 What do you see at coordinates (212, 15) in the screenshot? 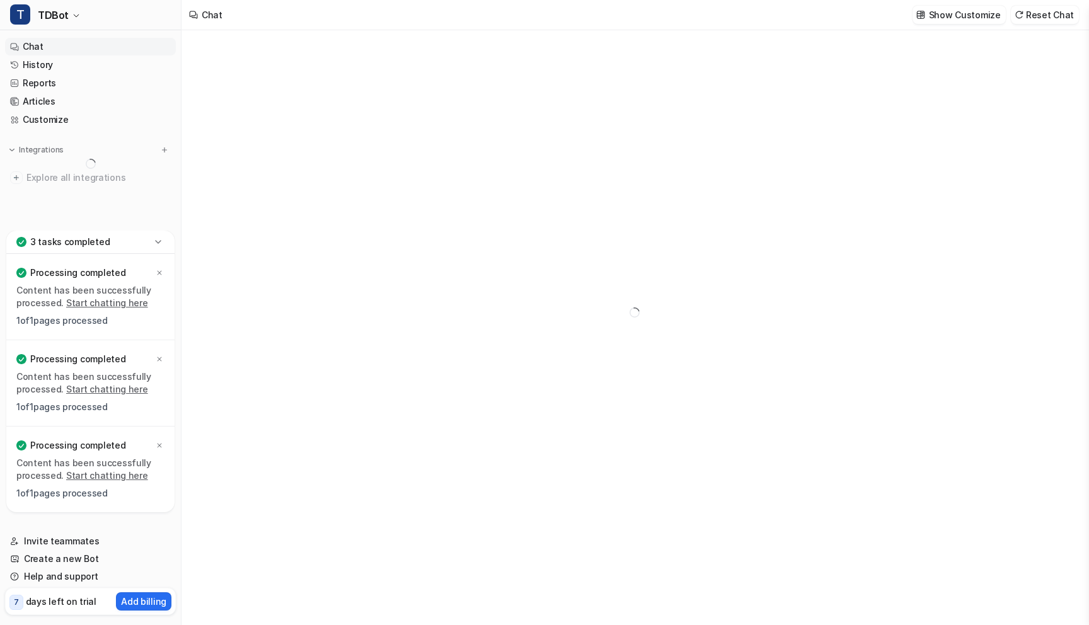
I see `div: Chat` at bounding box center [212, 15].